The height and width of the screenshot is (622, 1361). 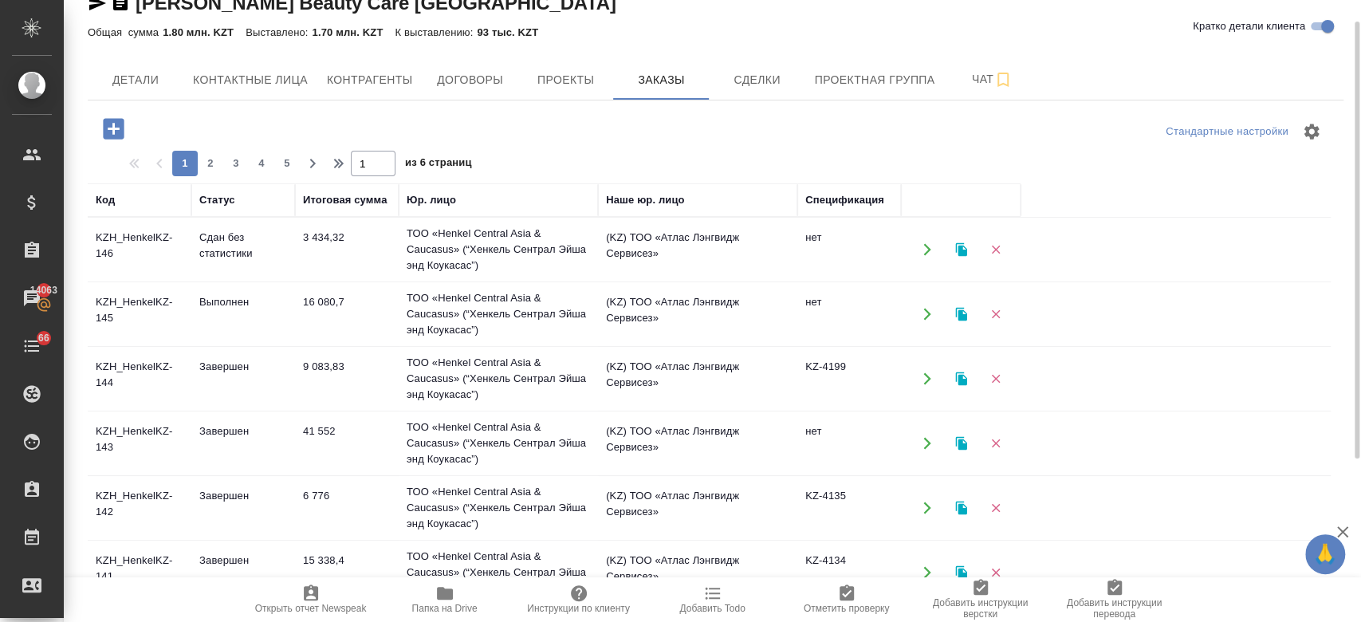 What do you see at coordinates (661, 80) in the screenshot?
I see `span: Заказы` at bounding box center [661, 80].